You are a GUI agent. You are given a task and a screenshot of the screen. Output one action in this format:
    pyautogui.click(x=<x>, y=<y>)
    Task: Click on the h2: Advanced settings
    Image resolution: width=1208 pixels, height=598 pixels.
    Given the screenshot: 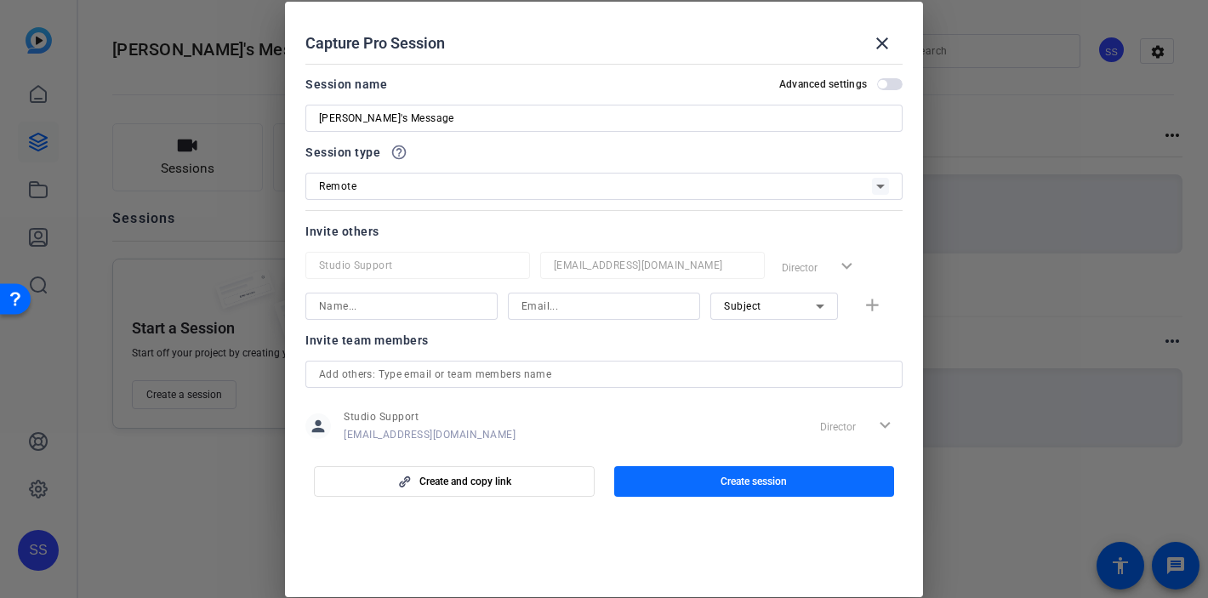 What is the action you would take?
    pyautogui.click(x=823, y=84)
    